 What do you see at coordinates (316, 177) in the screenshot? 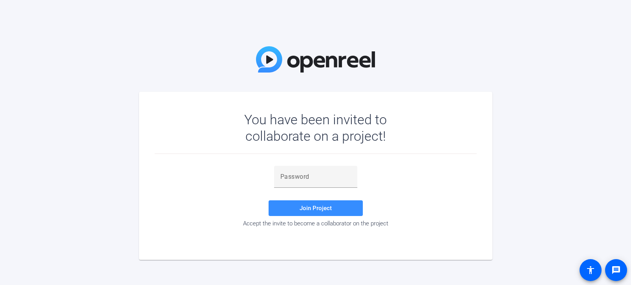
I see `input: Password` at bounding box center [316, 177].